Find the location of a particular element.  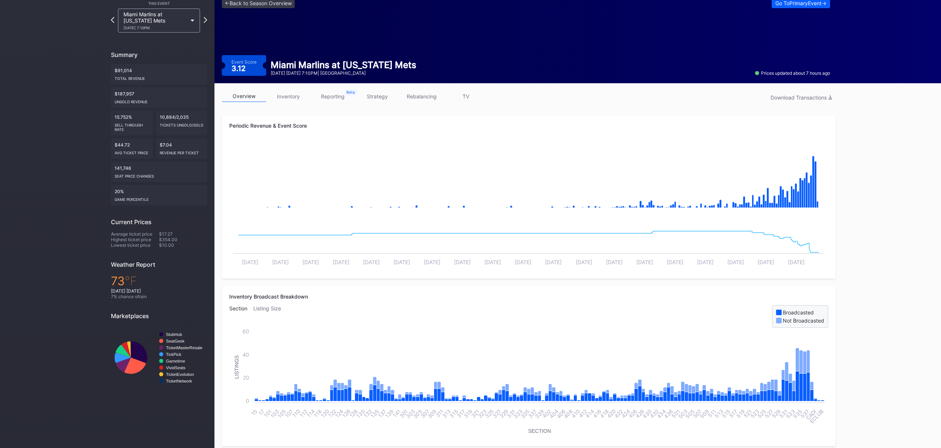

div: $44.72 is located at coordinates (132, 148).